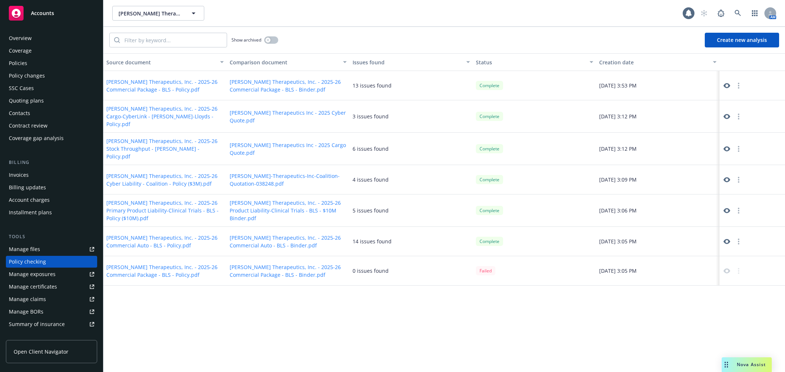  Describe the element at coordinates (52, 275) in the screenshot. I see `span: Manage exposures` at that location.